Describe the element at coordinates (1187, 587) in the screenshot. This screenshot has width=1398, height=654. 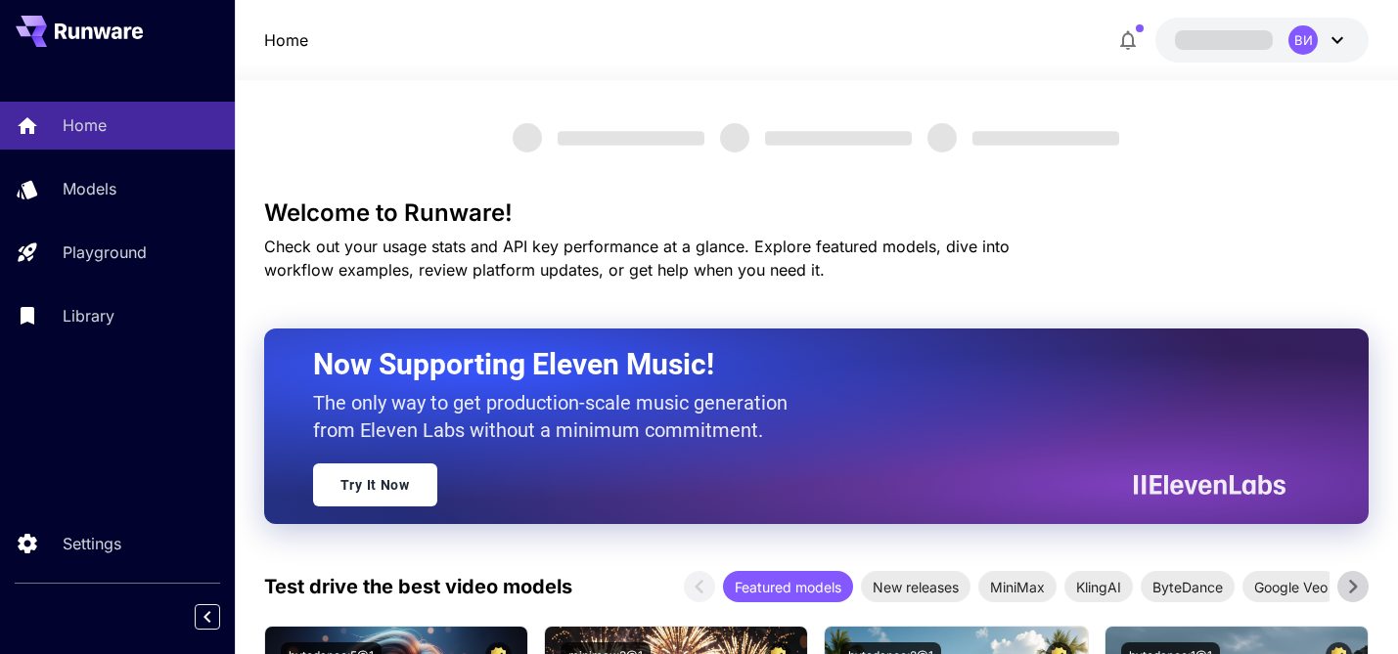
I see `span: ByteDance` at that location.